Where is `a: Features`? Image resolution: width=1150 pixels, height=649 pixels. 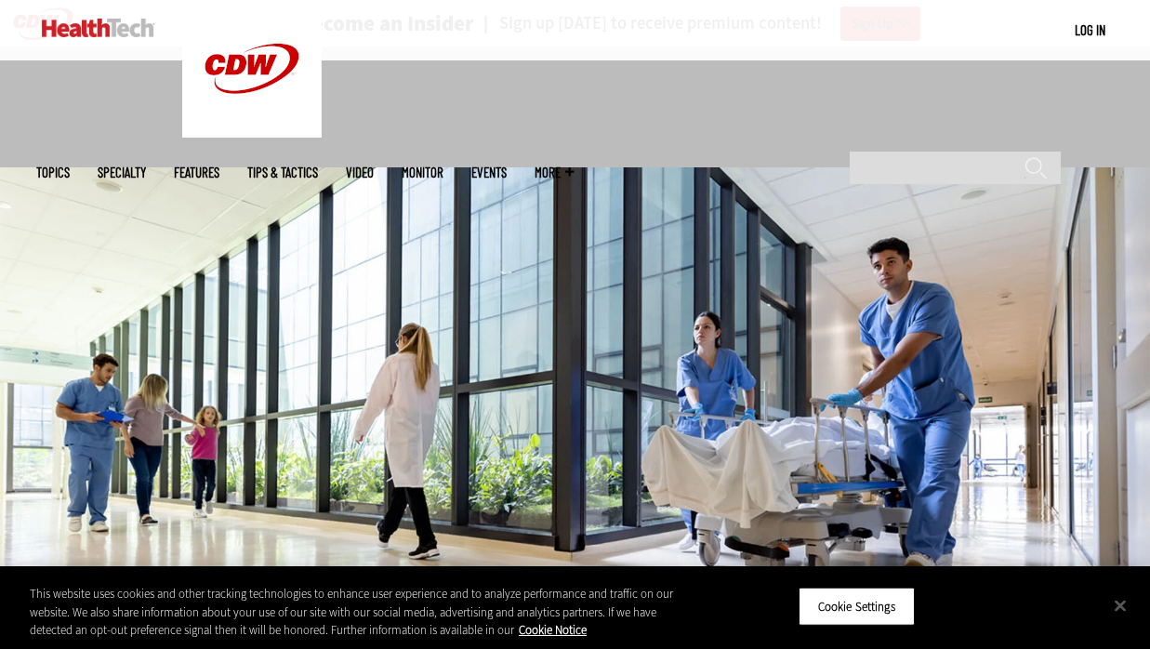 a: Features is located at coordinates (196, 172).